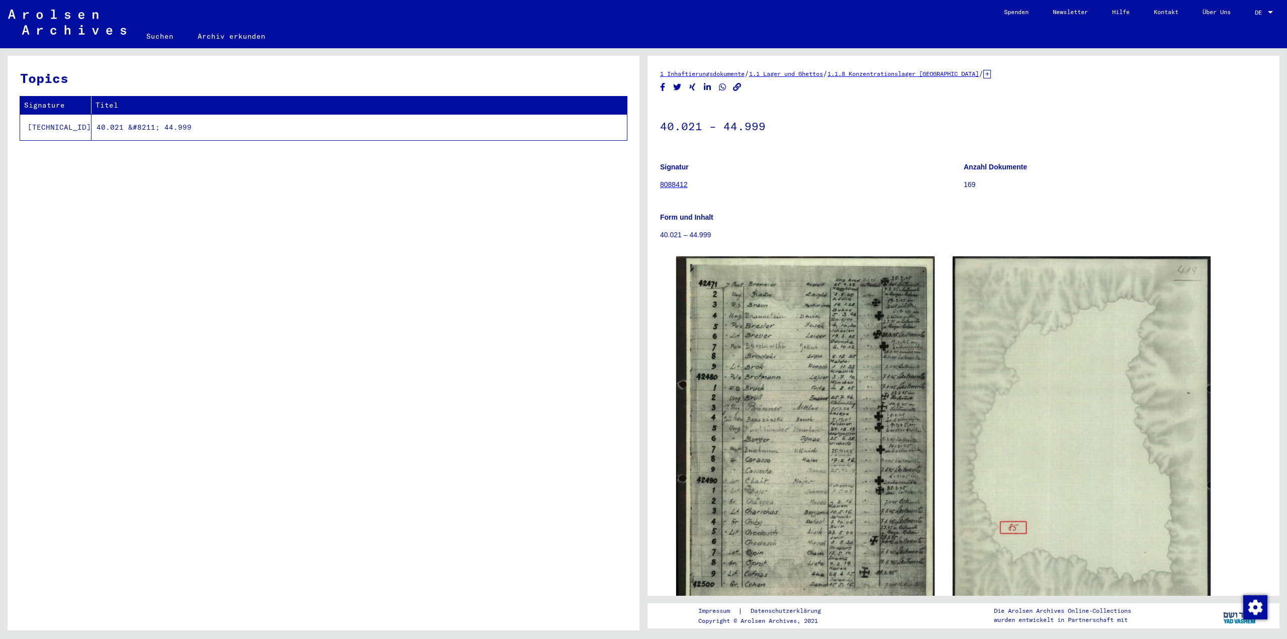 The width and height of the screenshot is (1287, 639). I want to click on a: 1 Inhaftierungsdokumente, so click(702, 73).